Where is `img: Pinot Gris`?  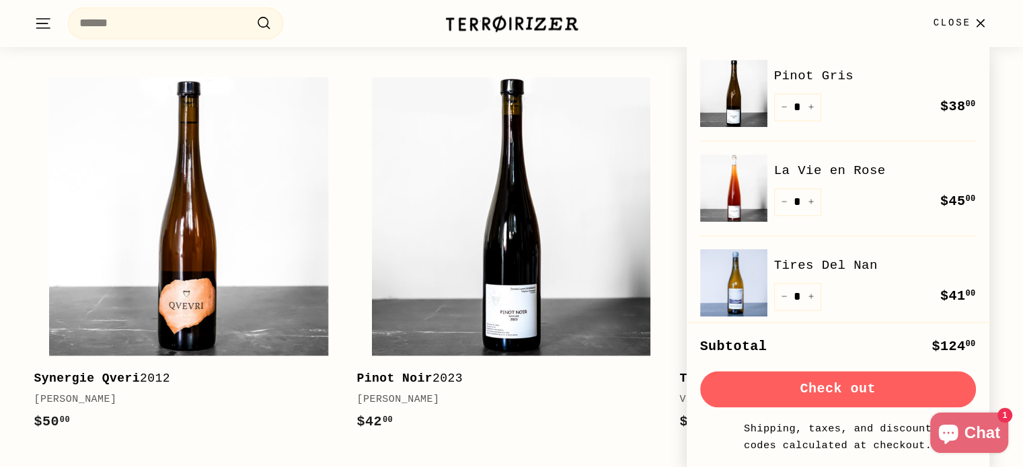 img: Pinot Gris is located at coordinates (734, 93).